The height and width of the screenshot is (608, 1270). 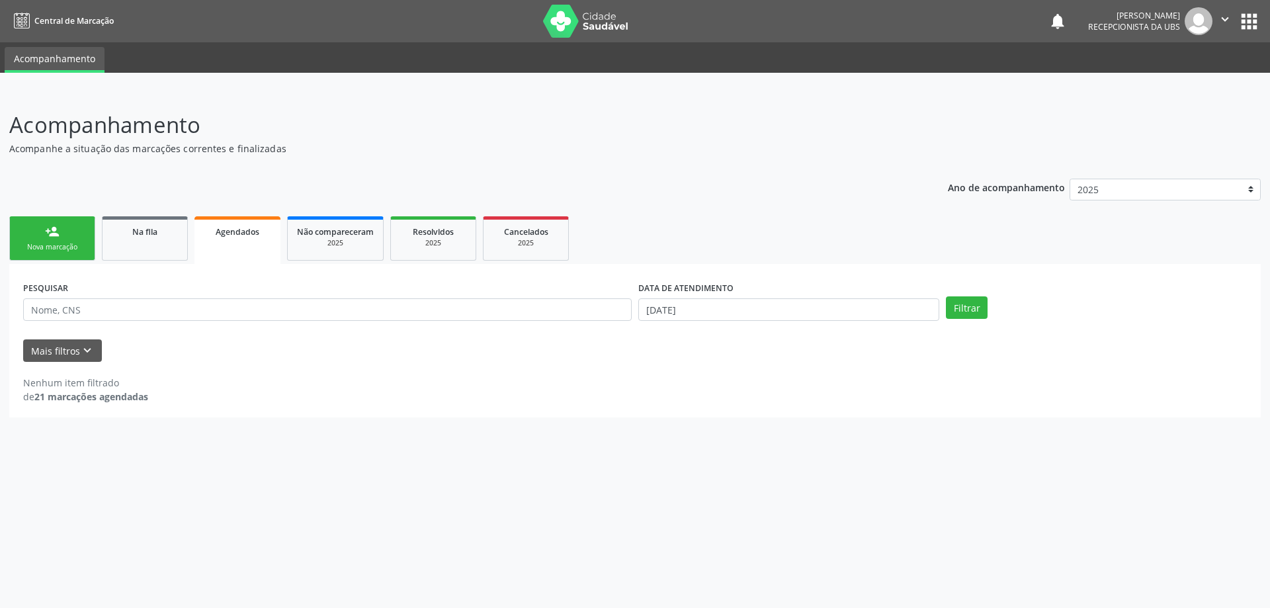 I want to click on p: Acompanhamento, so click(x=447, y=125).